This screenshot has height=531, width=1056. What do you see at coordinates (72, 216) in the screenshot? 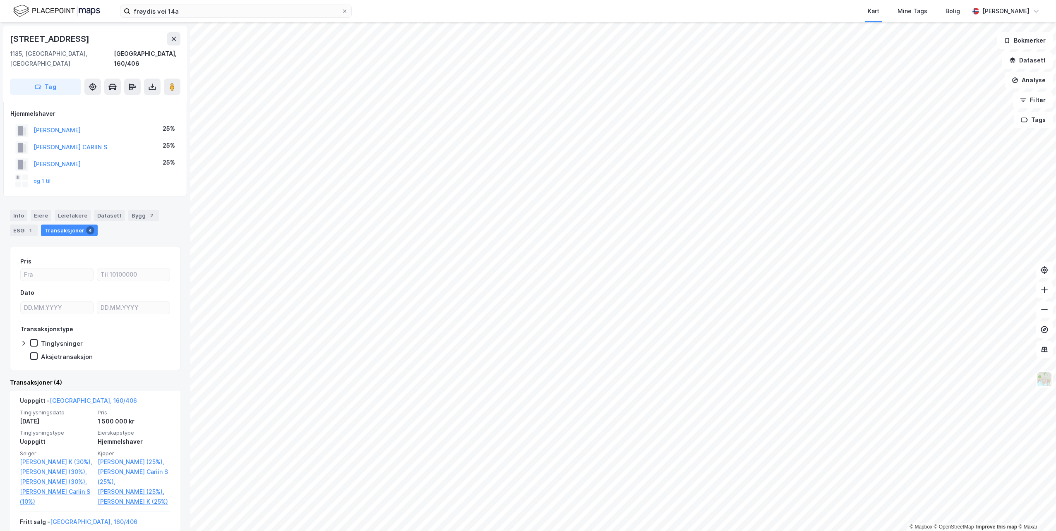
I see `div: Leietakere` at bounding box center [72, 216].